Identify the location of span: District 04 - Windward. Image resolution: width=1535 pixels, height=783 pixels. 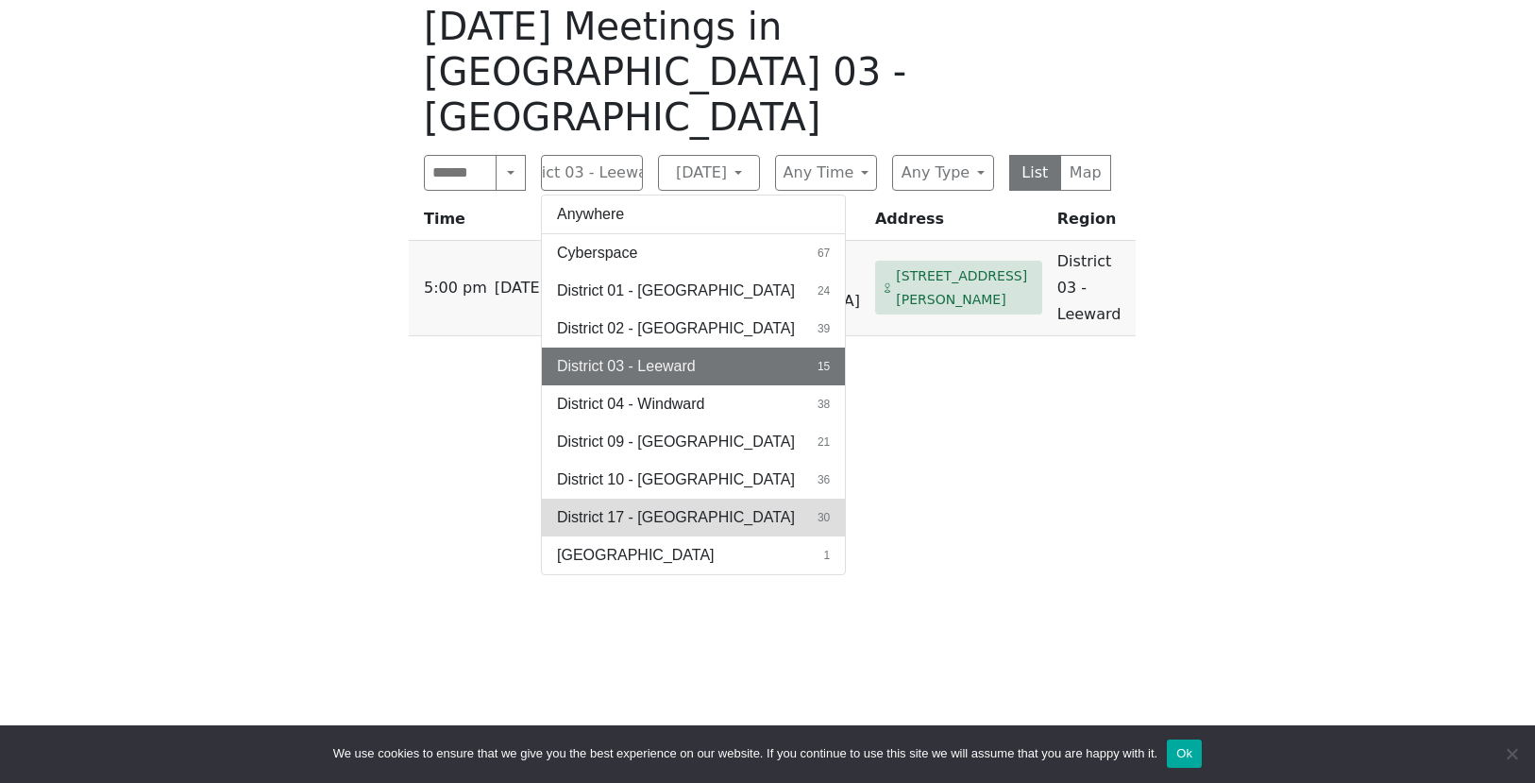
(631, 404).